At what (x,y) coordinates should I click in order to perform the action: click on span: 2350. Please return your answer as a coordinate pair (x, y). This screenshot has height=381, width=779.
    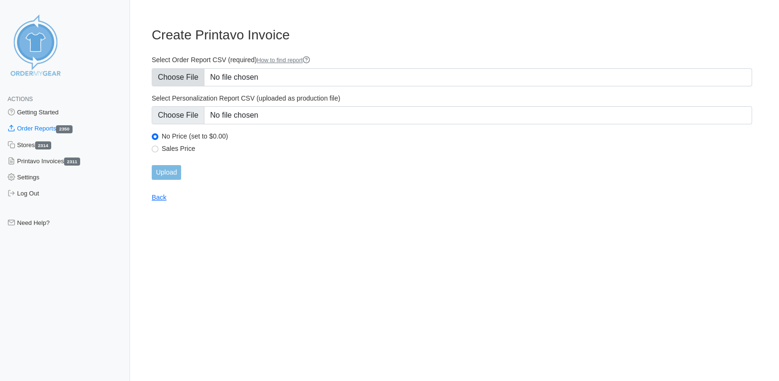
    Looking at the image, I should click on (64, 129).